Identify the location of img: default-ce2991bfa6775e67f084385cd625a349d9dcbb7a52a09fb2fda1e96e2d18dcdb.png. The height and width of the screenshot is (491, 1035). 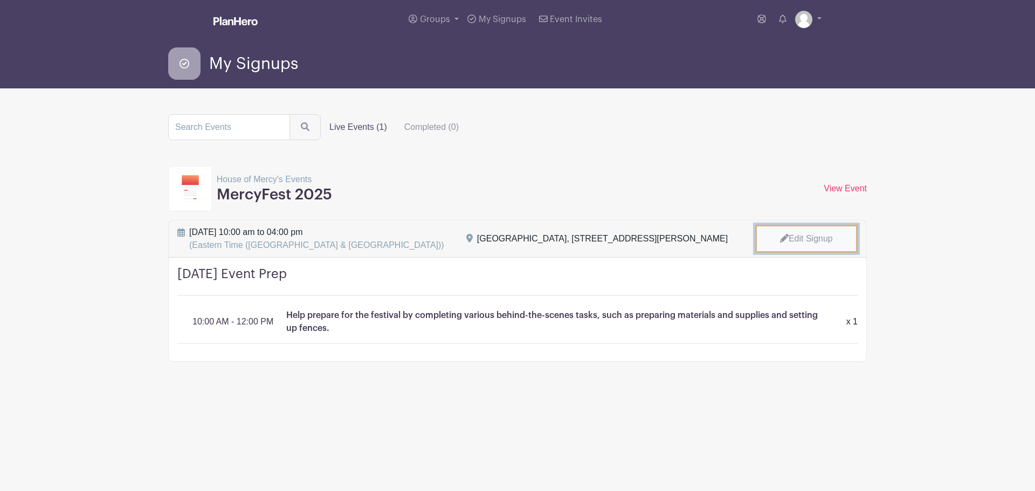
(804, 19).